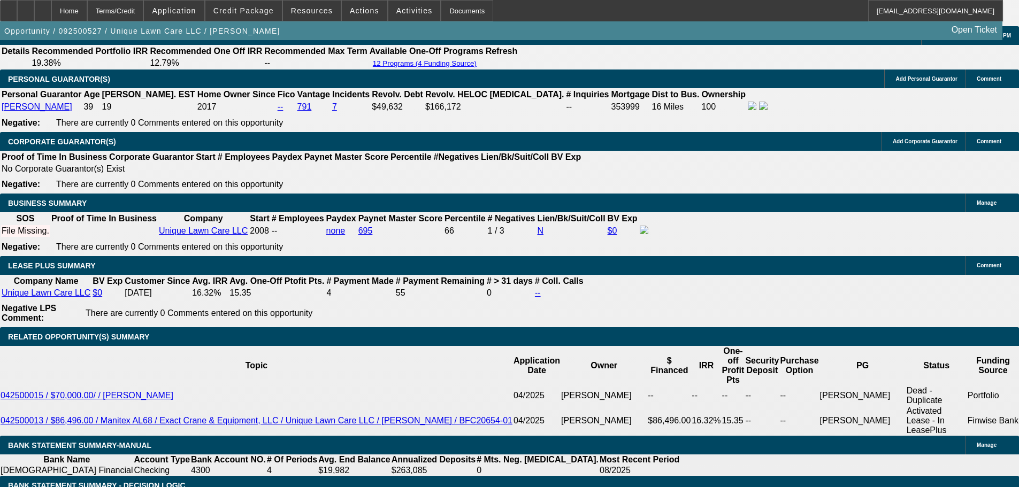  I want to click on a: Unique Lawn Care LLC, so click(46, 293).